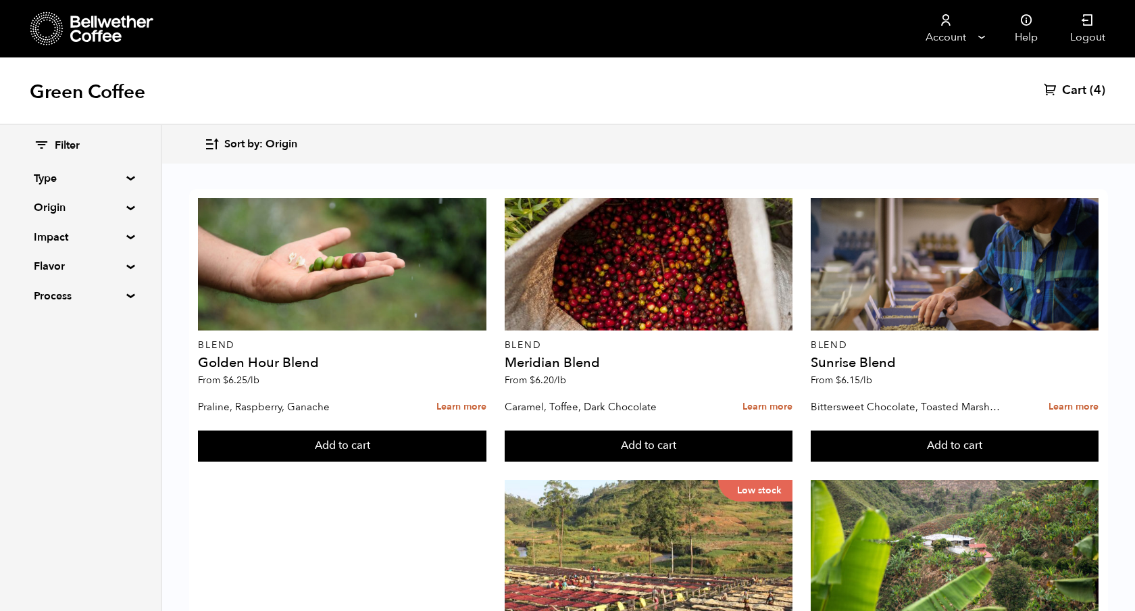 The height and width of the screenshot is (611, 1135). What do you see at coordinates (955, 363) in the screenshot?
I see `h4: Sunrise Blend` at bounding box center [955, 363].